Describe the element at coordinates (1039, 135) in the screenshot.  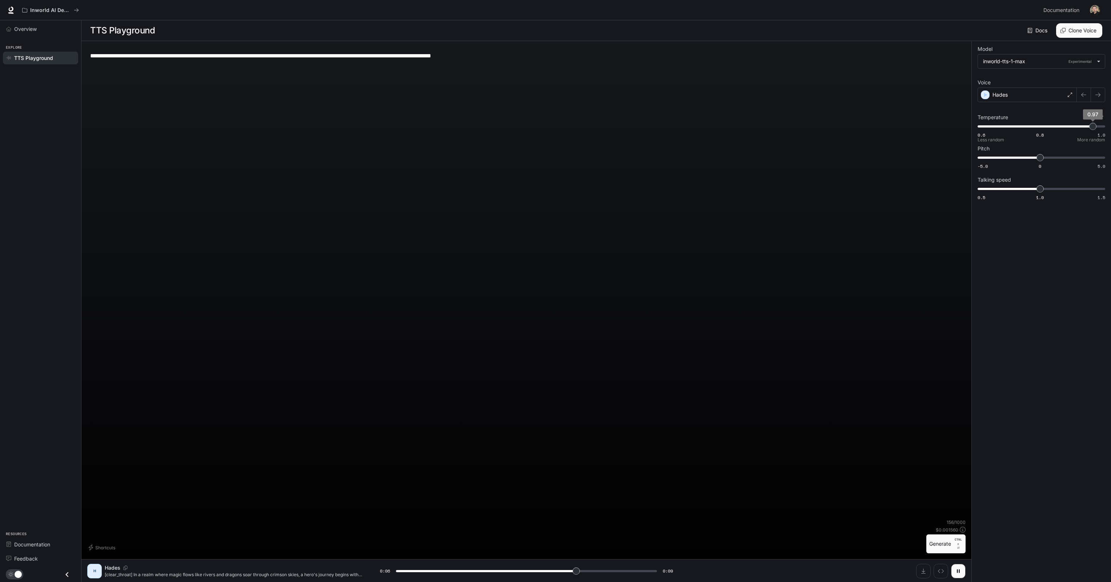
I see `span: 0.8` at that location.